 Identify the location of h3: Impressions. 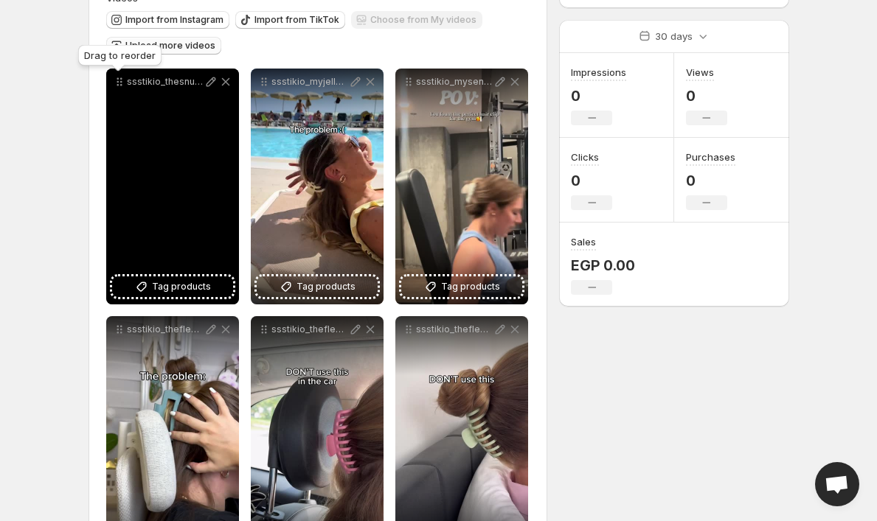
(598, 72).